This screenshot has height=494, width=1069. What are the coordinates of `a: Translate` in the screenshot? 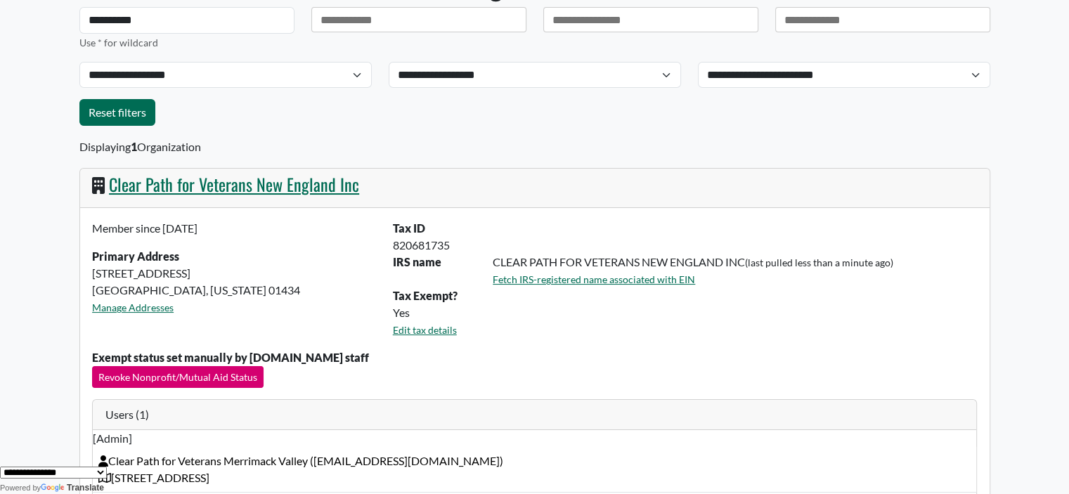 It's located at (72, 488).